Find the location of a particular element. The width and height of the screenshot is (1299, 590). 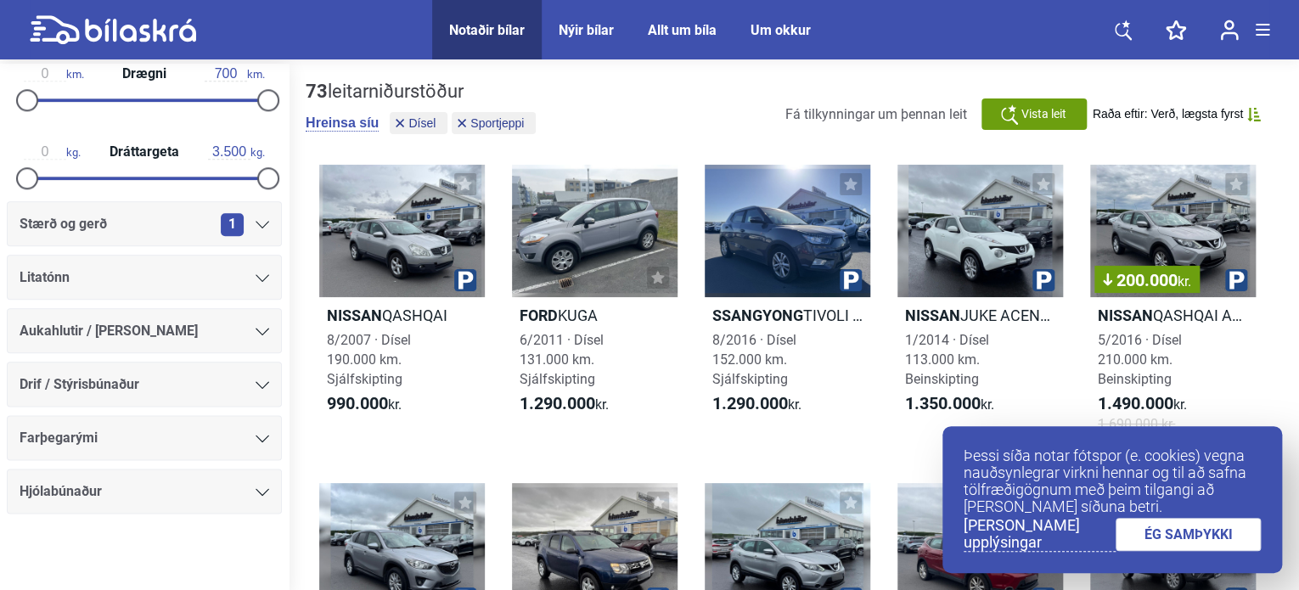

a: Um okkur is located at coordinates (780, 30).